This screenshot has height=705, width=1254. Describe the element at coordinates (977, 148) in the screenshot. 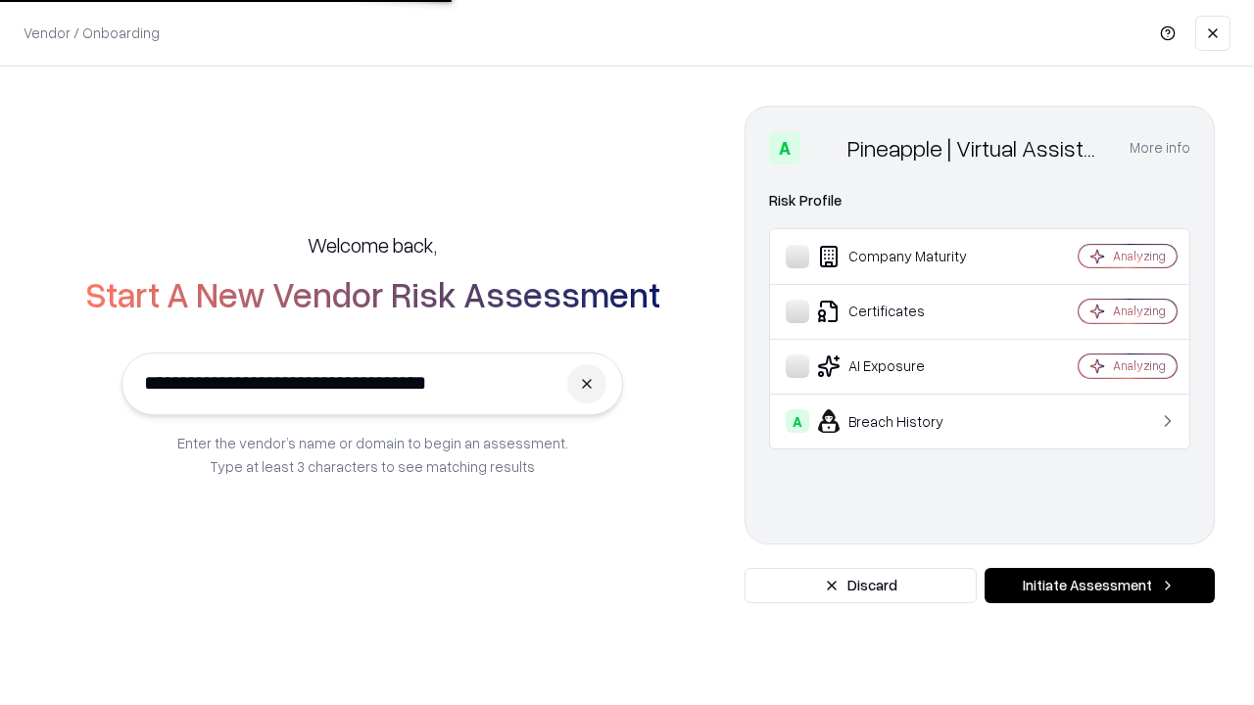

I see `div: Pineapple | Virtual Assistant Agency` at that location.